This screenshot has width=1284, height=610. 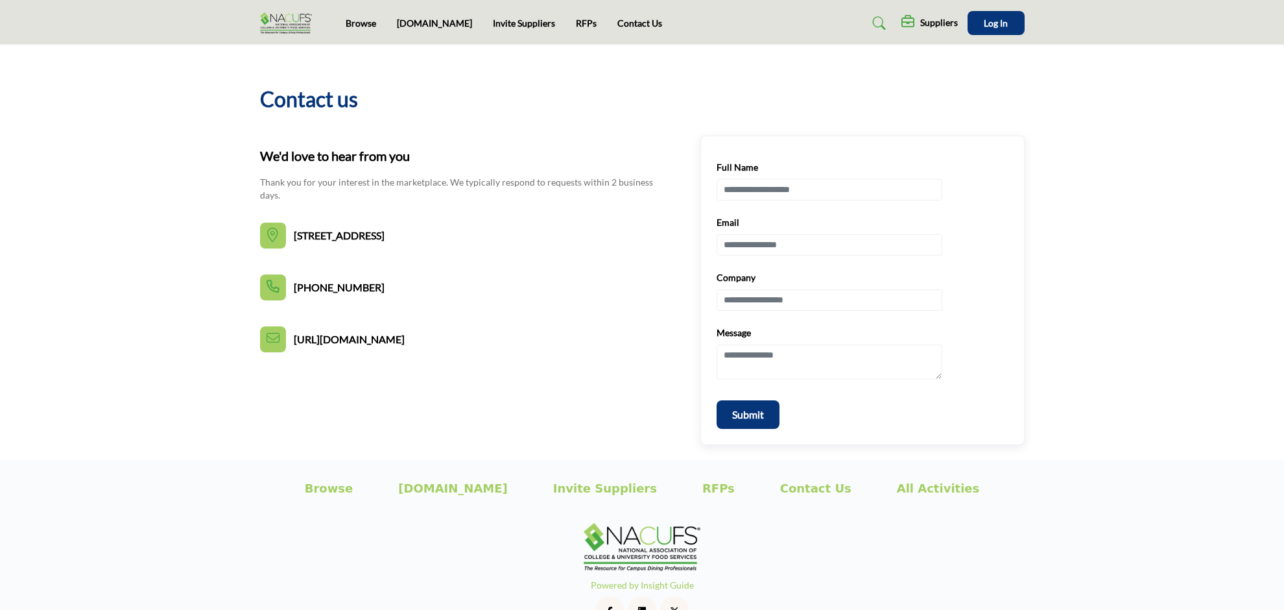 I want to click on img: Site Logo, so click(x=289, y=23).